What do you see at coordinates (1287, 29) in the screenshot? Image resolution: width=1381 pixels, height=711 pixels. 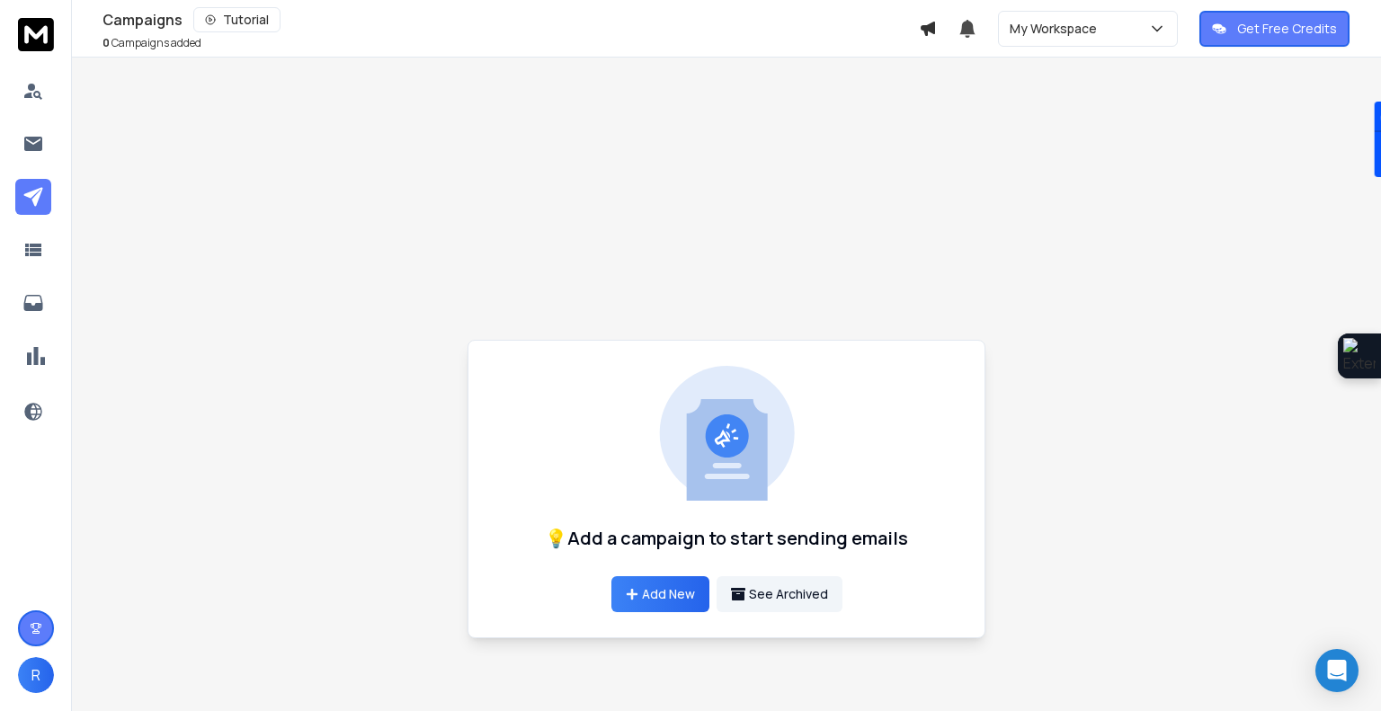 I see `p: Get Free Credits` at bounding box center [1287, 29].